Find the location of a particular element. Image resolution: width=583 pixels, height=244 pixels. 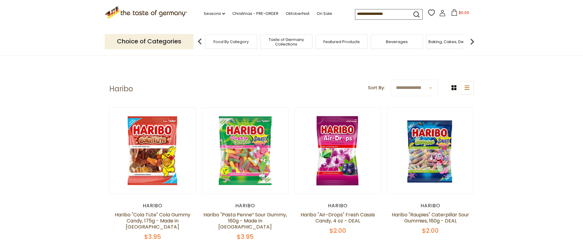

span: $0.00 is located at coordinates (464, 12).